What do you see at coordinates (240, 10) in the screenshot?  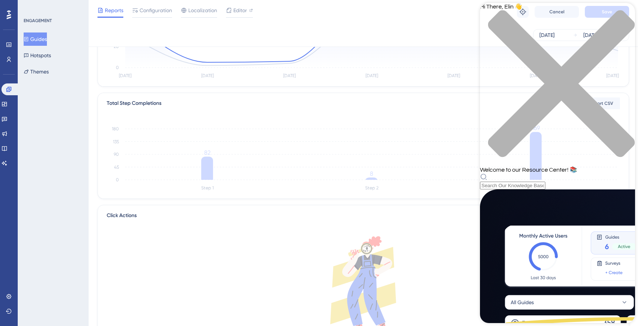 I see `span: Editor` at bounding box center [240, 10].